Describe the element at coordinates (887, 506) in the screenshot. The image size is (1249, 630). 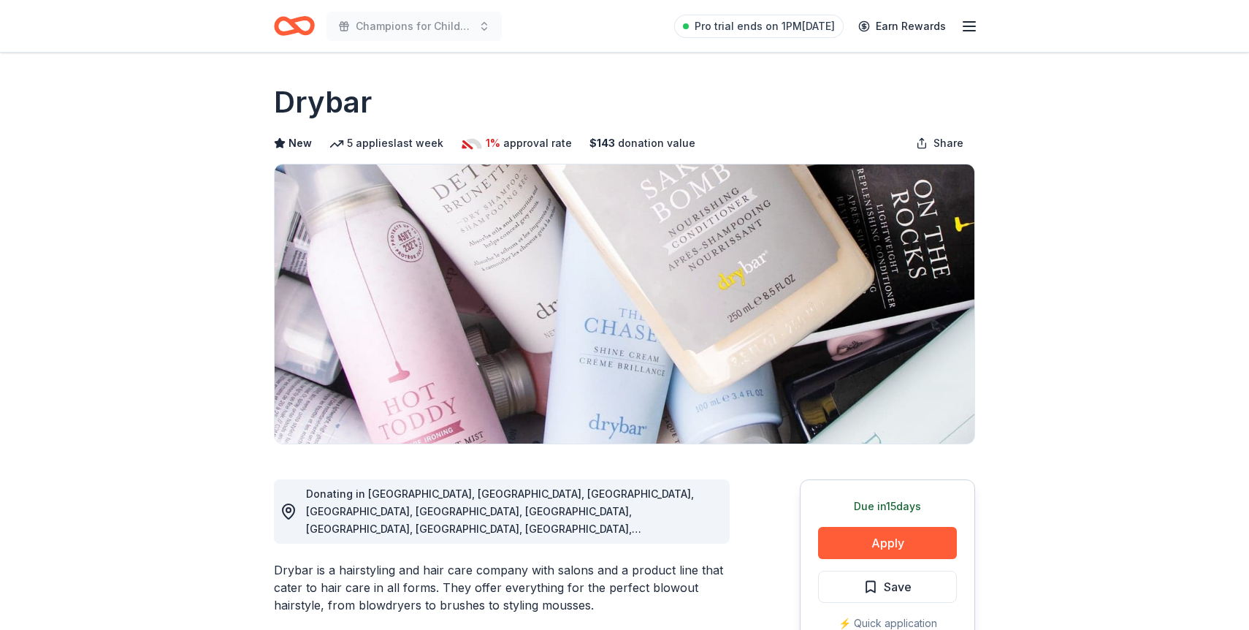
I see `div: Due in 15 days` at that location.